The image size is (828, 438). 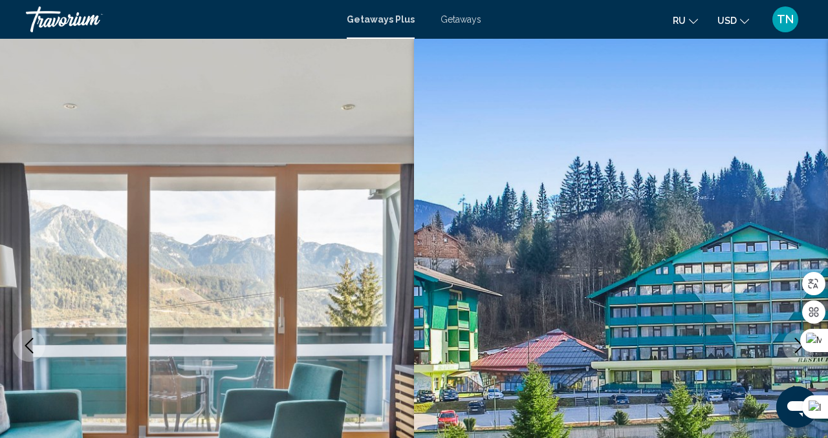 I want to click on span: USD, so click(x=727, y=21).